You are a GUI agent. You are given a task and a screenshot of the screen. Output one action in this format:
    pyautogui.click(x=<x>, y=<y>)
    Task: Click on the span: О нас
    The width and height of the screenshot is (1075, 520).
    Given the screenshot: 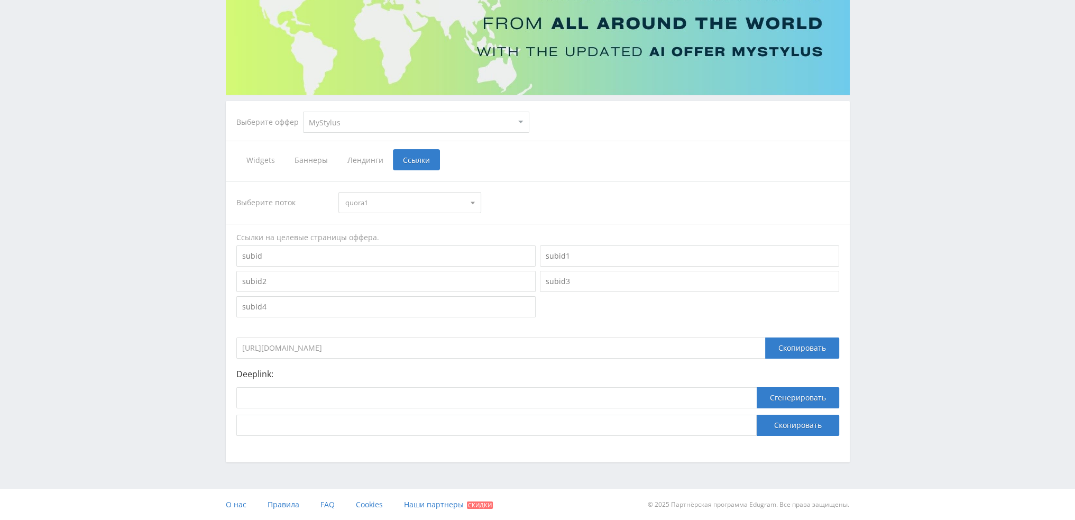 What is the action you would take?
    pyautogui.click(x=236, y=504)
    